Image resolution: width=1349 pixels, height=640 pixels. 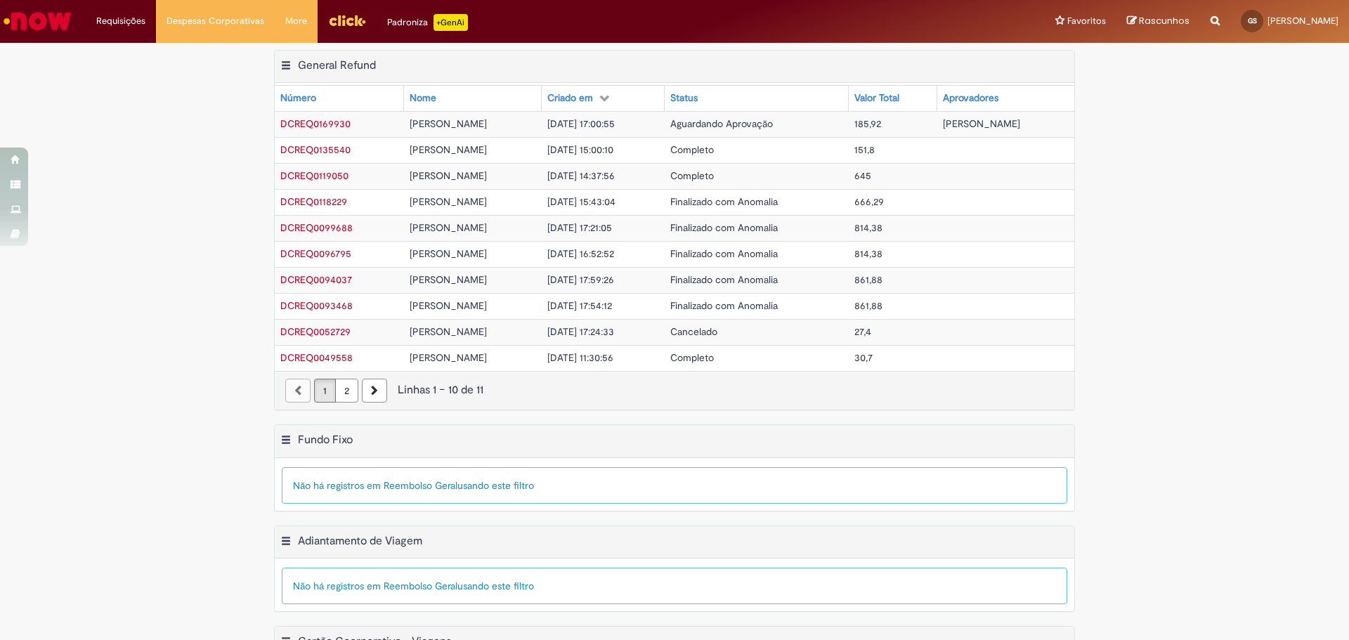 What do you see at coordinates (316, 280) in the screenshot?
I see `a: Abrir Registro: DCREQ0094037` at bounding box center [316, 280].